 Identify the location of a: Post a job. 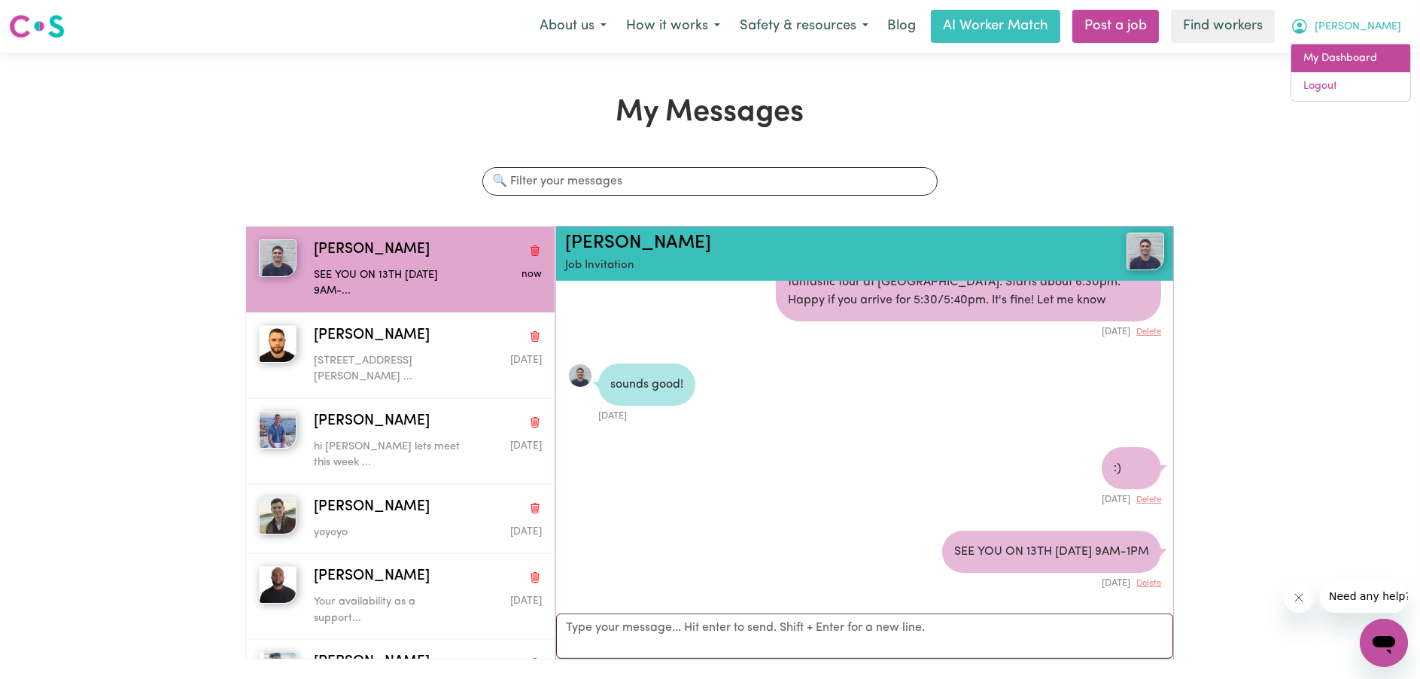
(1115, 26).